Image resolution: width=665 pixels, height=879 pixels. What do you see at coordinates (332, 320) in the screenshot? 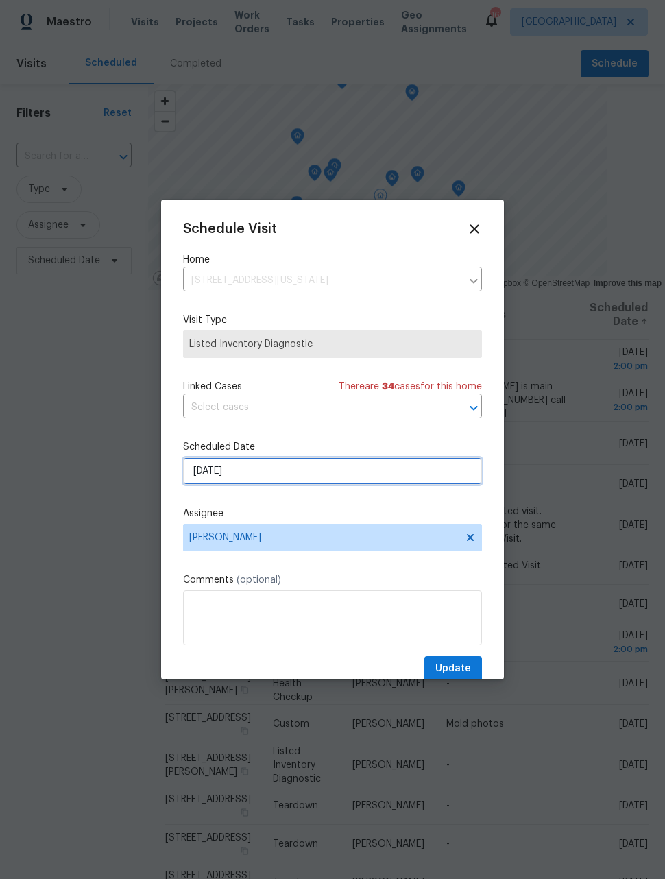
I see `label: Visit Type` at bounding box center [332, 320].